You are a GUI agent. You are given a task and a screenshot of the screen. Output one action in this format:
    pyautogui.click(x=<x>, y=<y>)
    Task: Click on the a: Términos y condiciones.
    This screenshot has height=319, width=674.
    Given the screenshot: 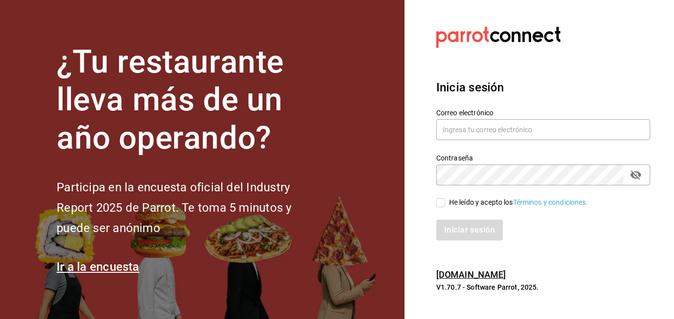 What is the action you would take?
    pyautogui.click(x=551, y=202)
    